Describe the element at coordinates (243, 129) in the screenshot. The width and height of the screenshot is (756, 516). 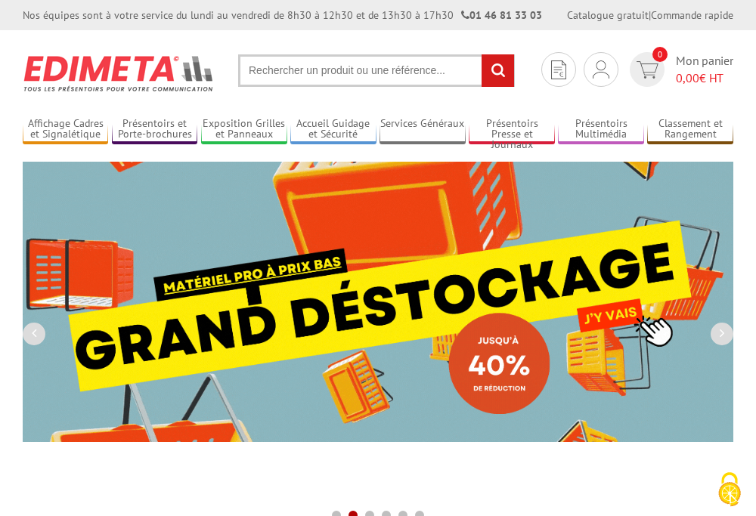
I see `a: Exposition Grilles et Panneaux` at that location.